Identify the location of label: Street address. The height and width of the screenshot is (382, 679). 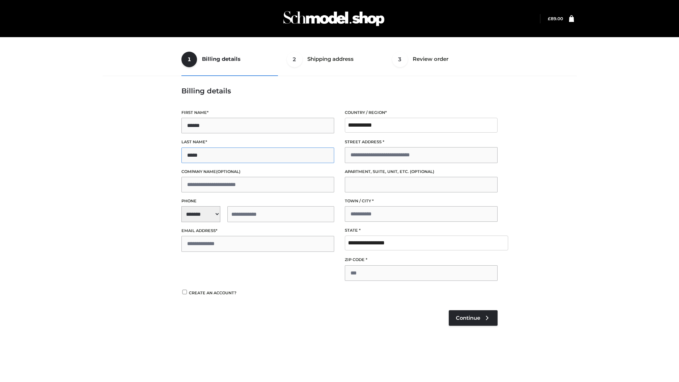
(421, 142).